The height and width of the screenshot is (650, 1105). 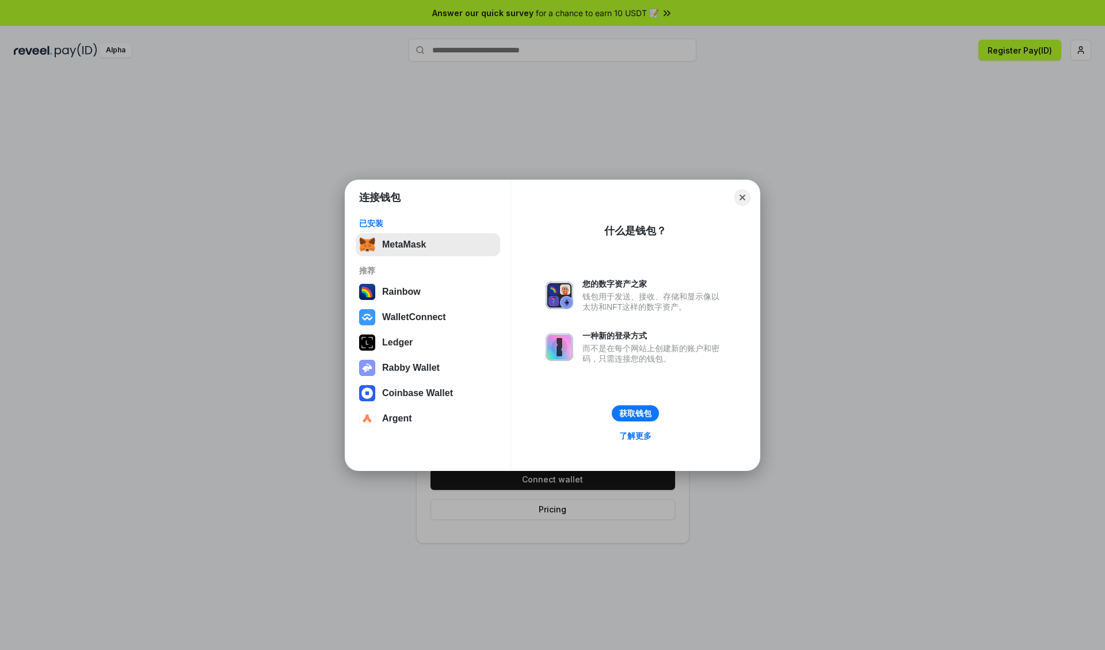 I want to click on div: Coinbase Wallet, so click(x=417, y=393).